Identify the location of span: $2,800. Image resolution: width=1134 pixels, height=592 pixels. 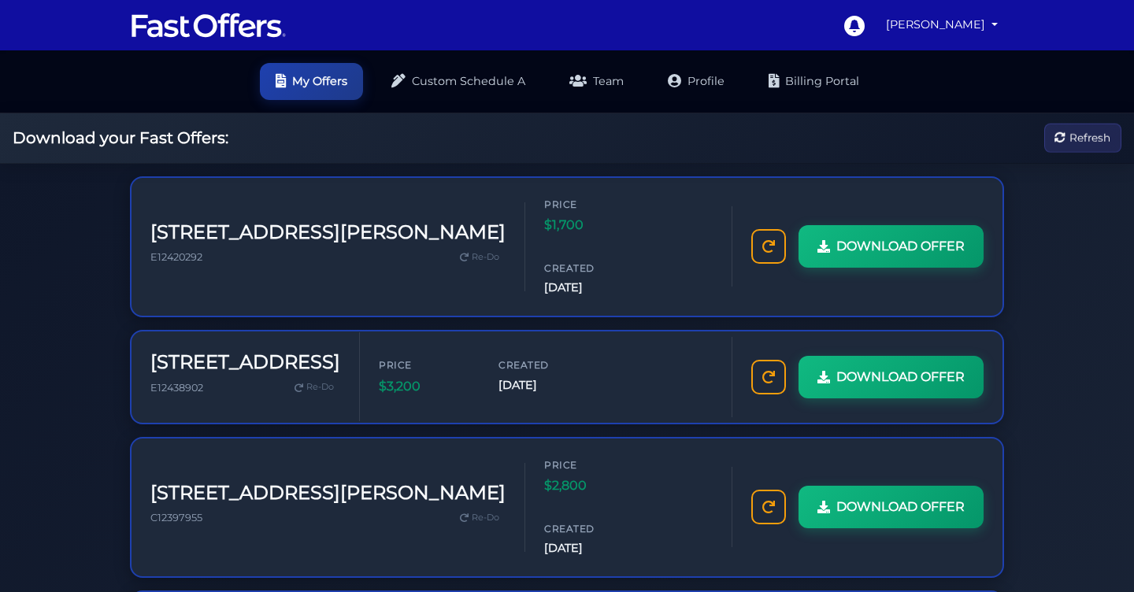
(591, 486).